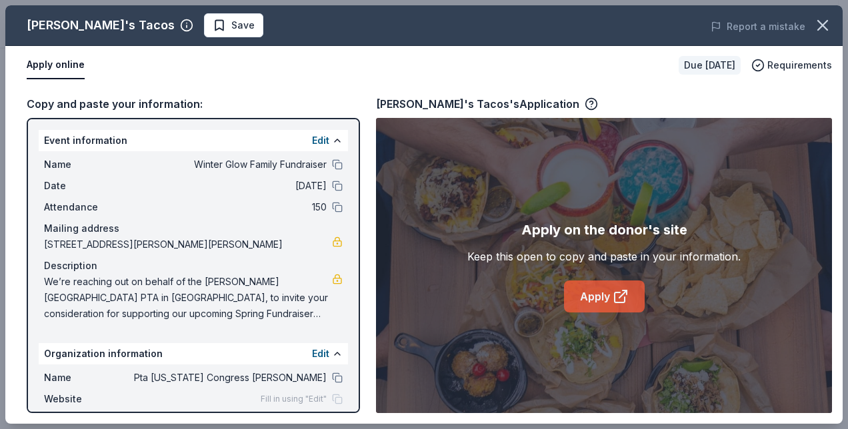 This screenshot has height=429, width=848. What do you see at coordinates (233, 25) in the screenshot?
I see `button: Save` at bounding box center [233, 25].